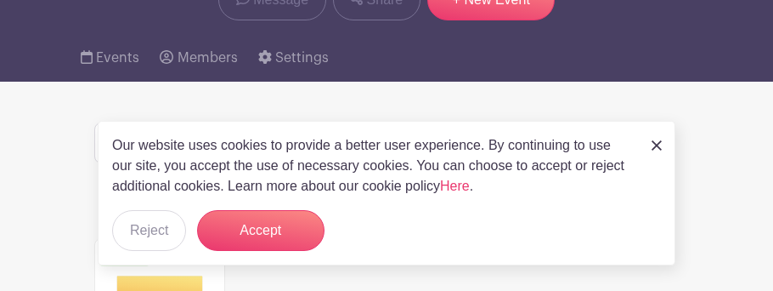 This screenshot has width=773, height=291. What do you see at coordinates (261, 230) in the screenshot?
I see `button: Accept` at bounding box center [261, 230].